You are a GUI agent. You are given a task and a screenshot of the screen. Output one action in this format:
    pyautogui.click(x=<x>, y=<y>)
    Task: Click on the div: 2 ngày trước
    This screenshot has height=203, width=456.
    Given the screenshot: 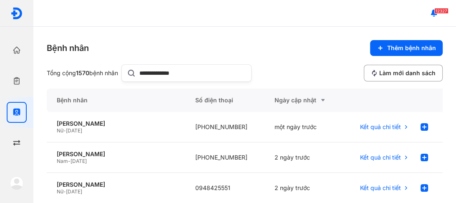 What is the action you would take?
    pyautogui.click(x=304, y=157)
    